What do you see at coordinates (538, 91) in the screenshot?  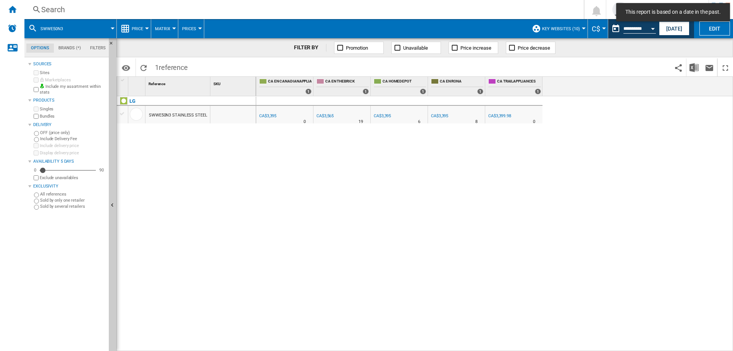 I see `div: 1 offers sold by CA TRAILAPPLIANCES` at bounding box center [538, 91].